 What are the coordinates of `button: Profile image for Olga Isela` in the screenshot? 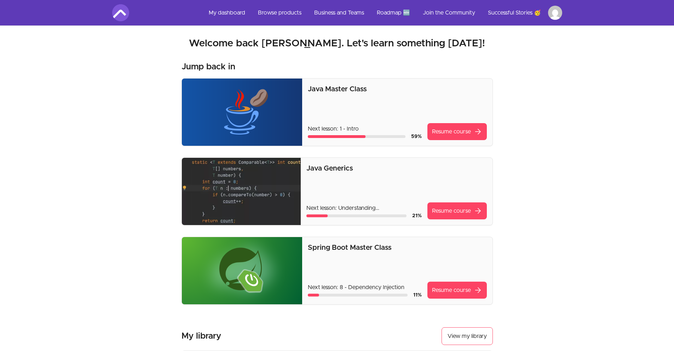 It's located at (555, 13).